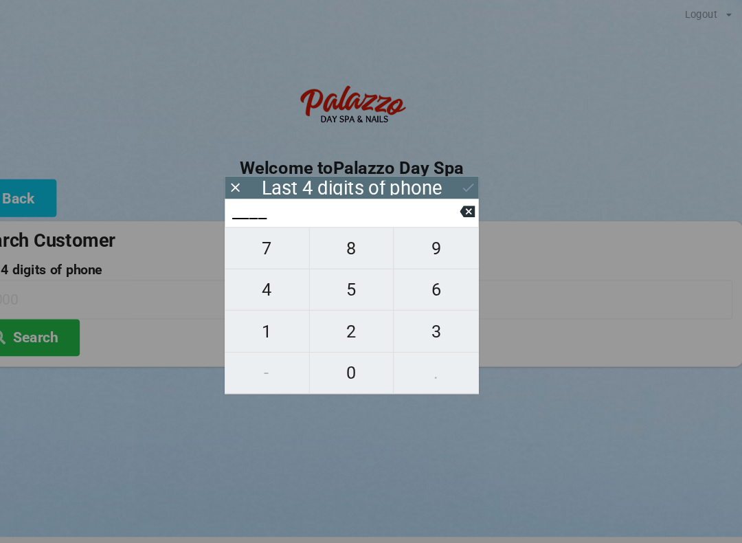 The image size is (742, 543). Describe the element at coordinates (451, 236) in the screenshot. I see `span: 9` at that location.